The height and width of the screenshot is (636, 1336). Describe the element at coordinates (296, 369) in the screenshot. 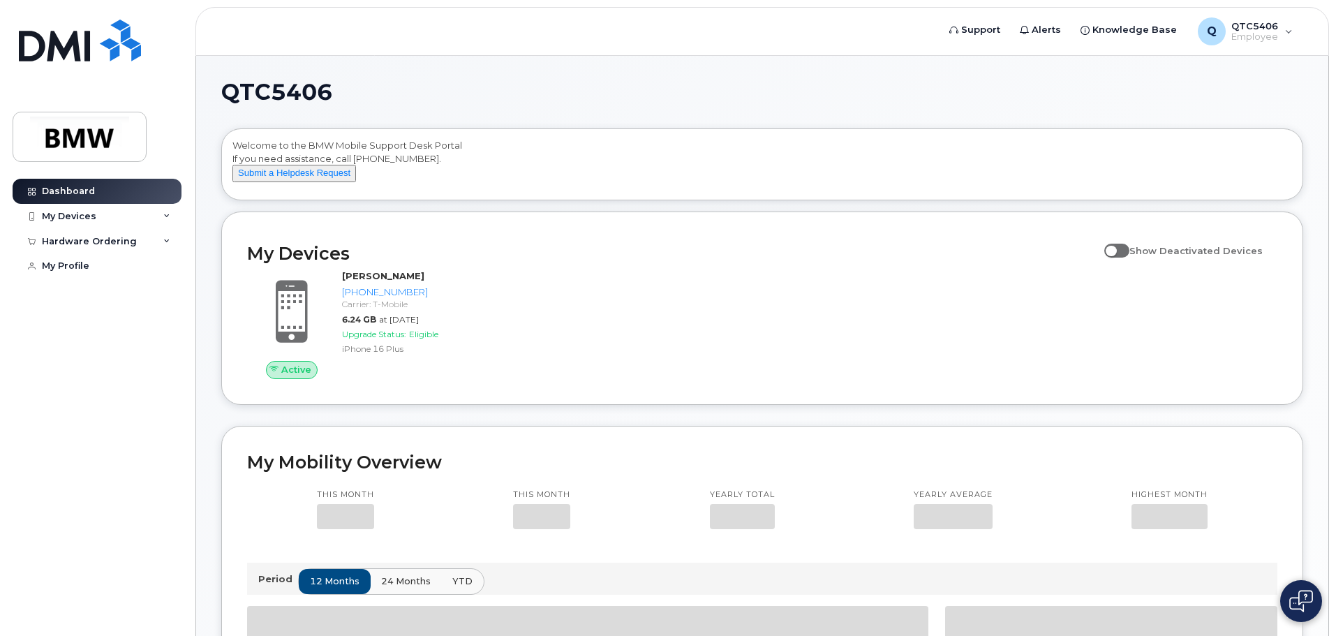

I see `span: Active` at that location.